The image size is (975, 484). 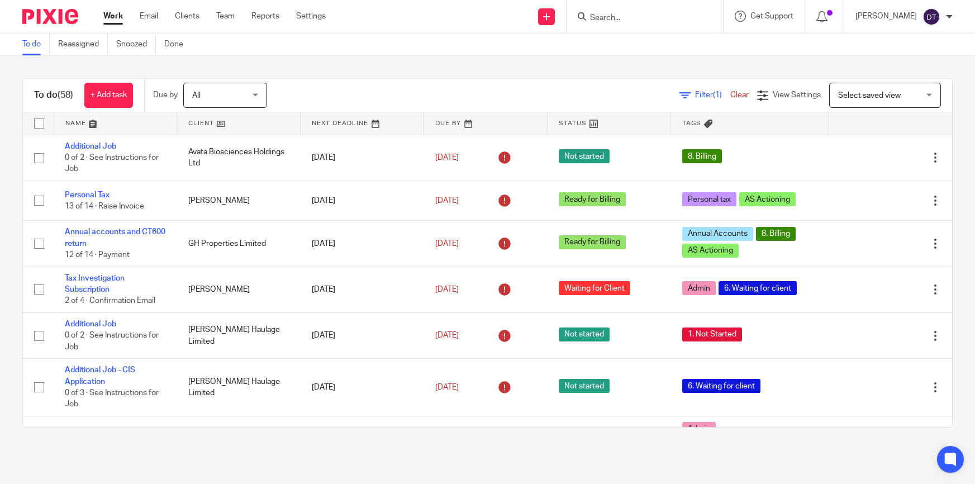 I want to click on span: Tags, so click(x=692, y=123).